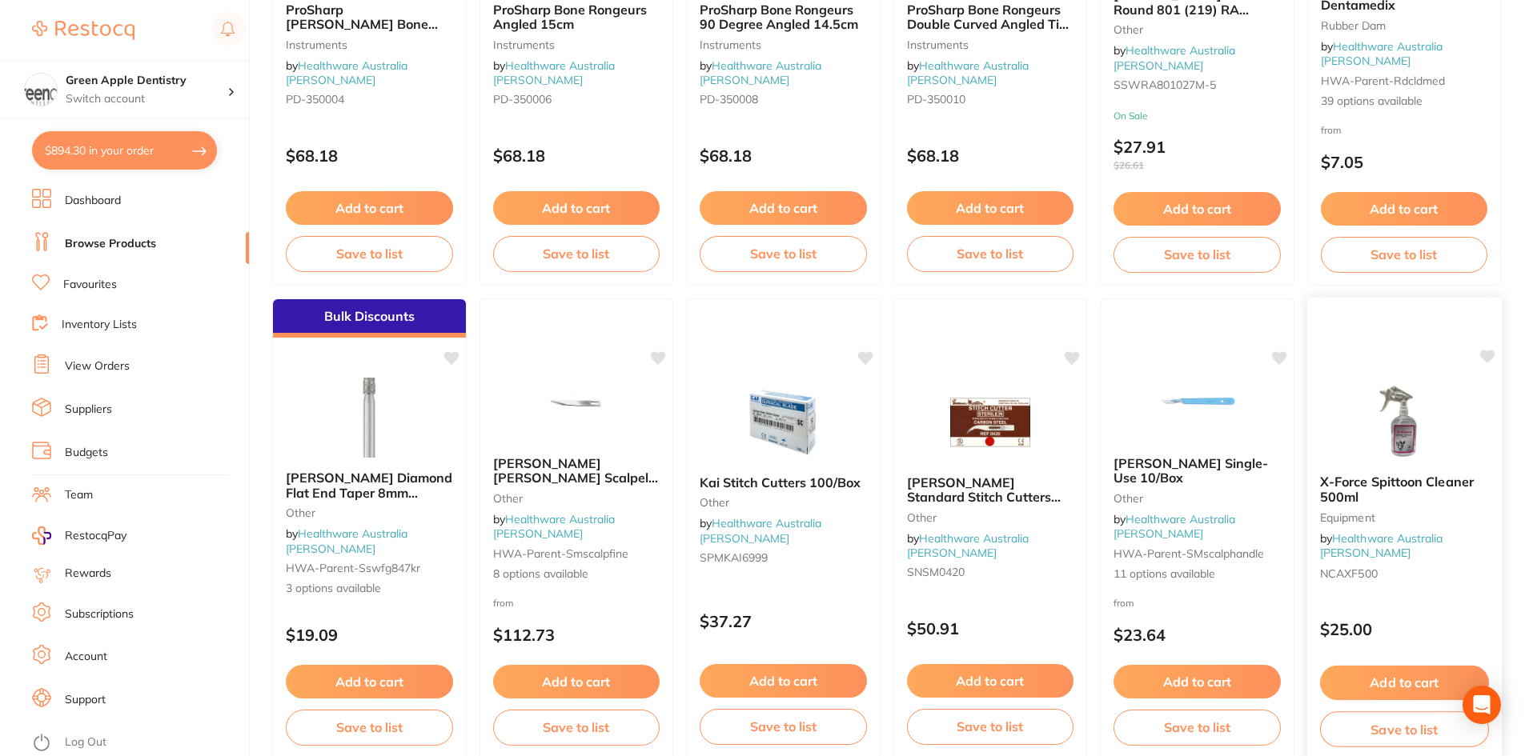 The height and width of the screenshot is (756, 1533). What do you see at coordinates (79, 535) in the screenshot?
I see `a: RestocqPay` at bounding box center [79, 535].